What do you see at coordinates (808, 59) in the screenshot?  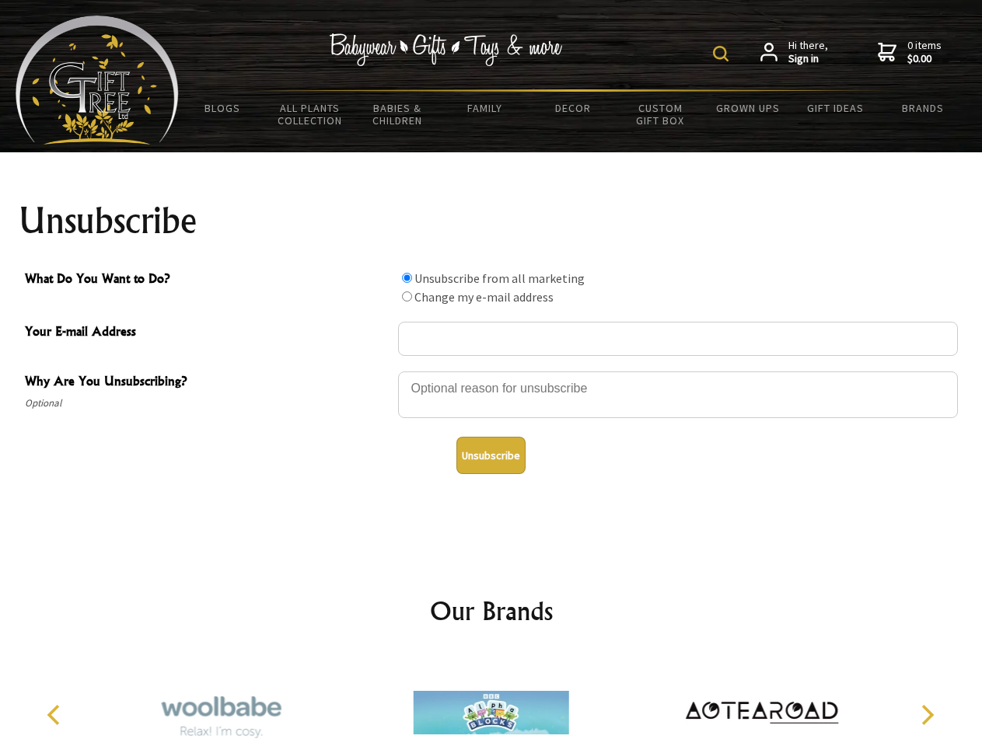 I see `strong: Sign in` at bounding box center [808, 59].